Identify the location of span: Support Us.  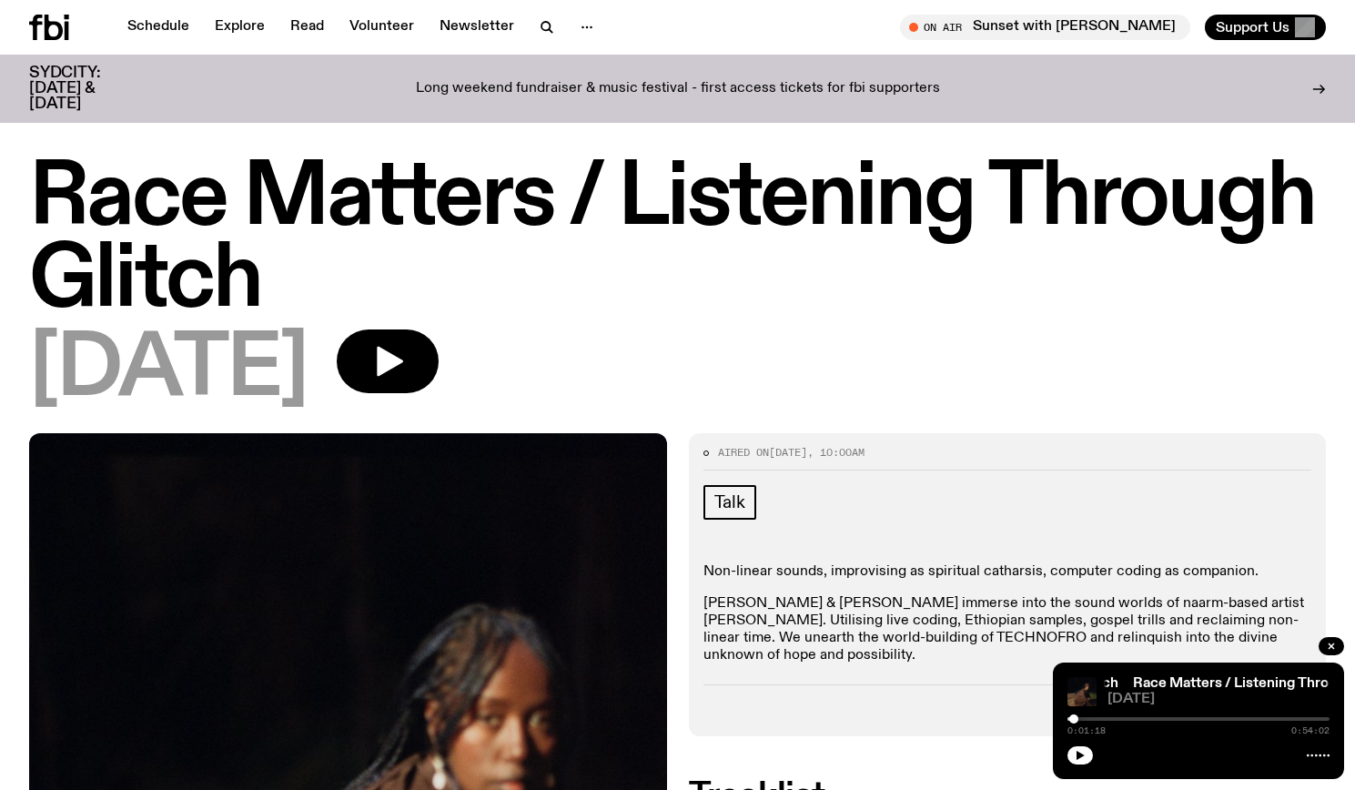
(1252, 27).